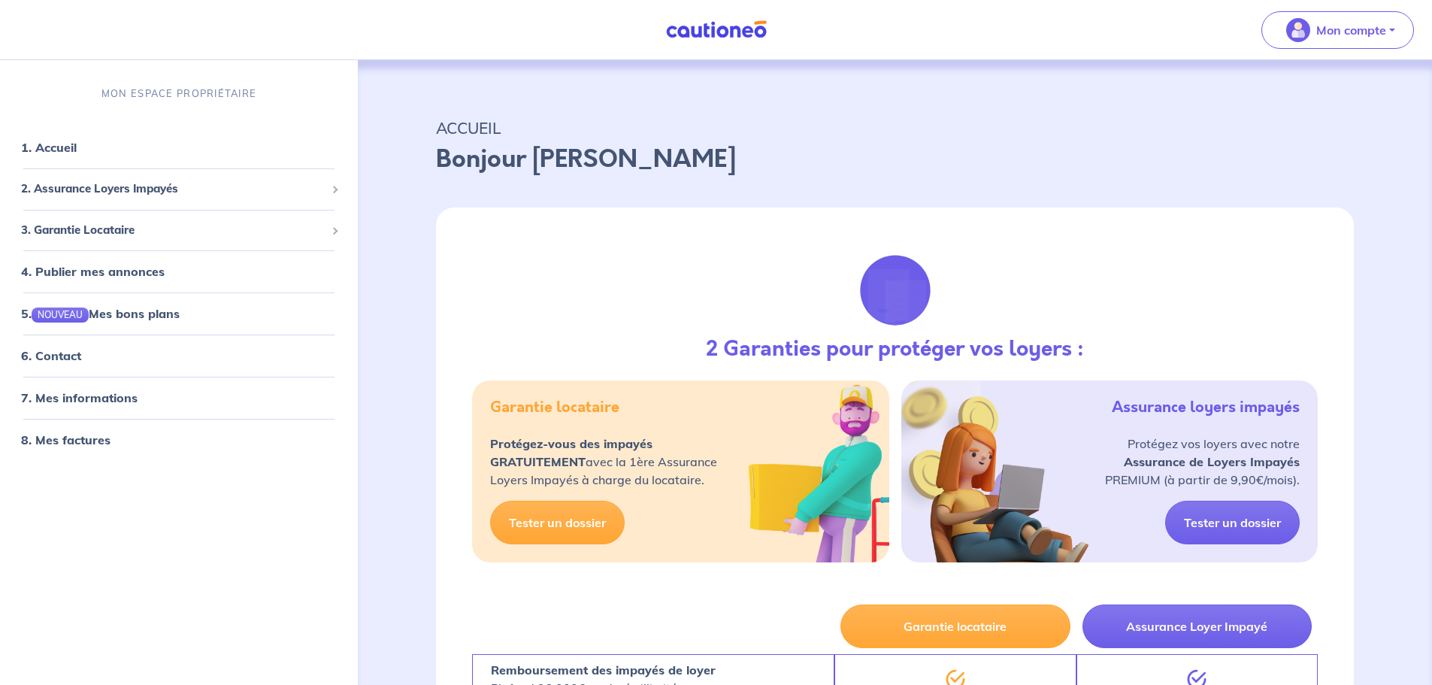 The image size is (1432, 685). Describe the element at coordinates (173, 189) in the screenshot. I see `span: 2. Assurance Loyers Impayés` at that location.